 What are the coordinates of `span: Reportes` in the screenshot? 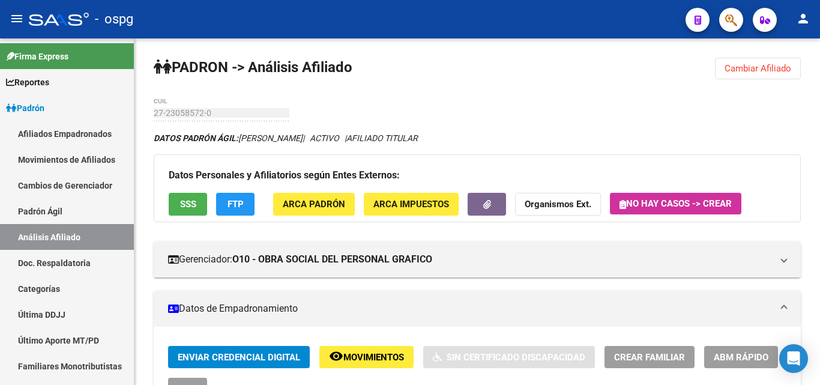 It's located at (28, 82).